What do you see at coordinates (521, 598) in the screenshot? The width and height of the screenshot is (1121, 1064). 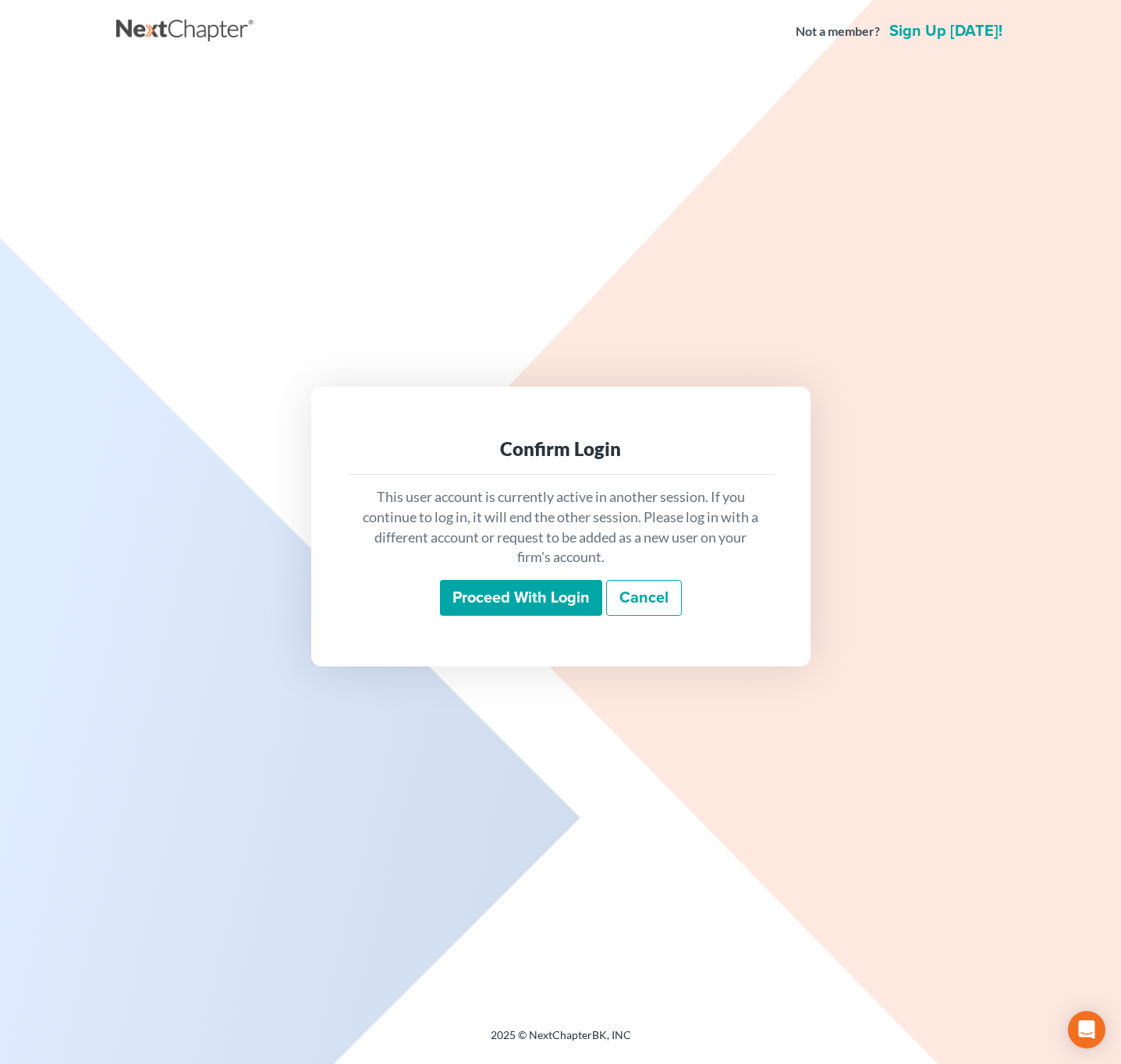 I see `input: Proceed with login` at bounding box center [521, 598].